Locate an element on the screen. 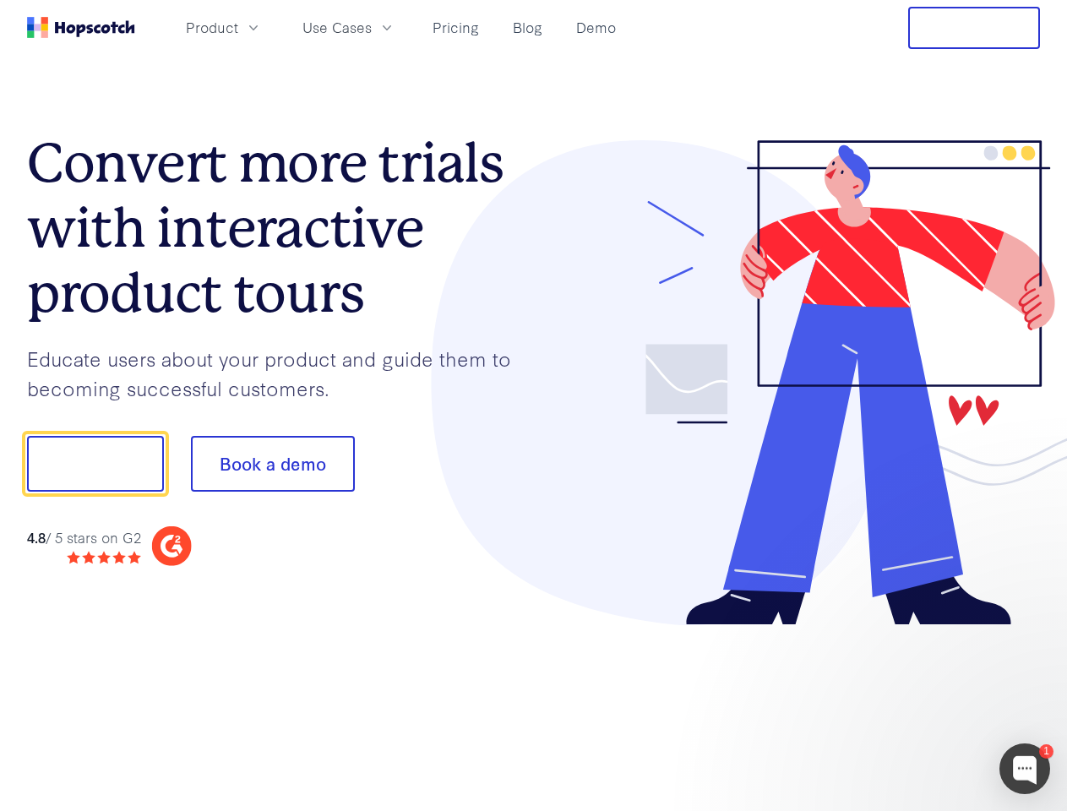 The image size is (1067, 811). button: Free Trial is located at coordinates (975, 28).